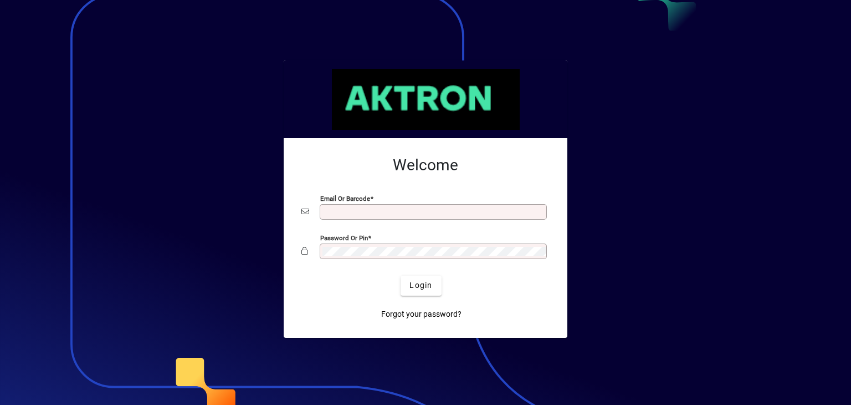 This screenshot has width=851, height=405. I want to click on a: Forgot your password?, so click(421, 314).